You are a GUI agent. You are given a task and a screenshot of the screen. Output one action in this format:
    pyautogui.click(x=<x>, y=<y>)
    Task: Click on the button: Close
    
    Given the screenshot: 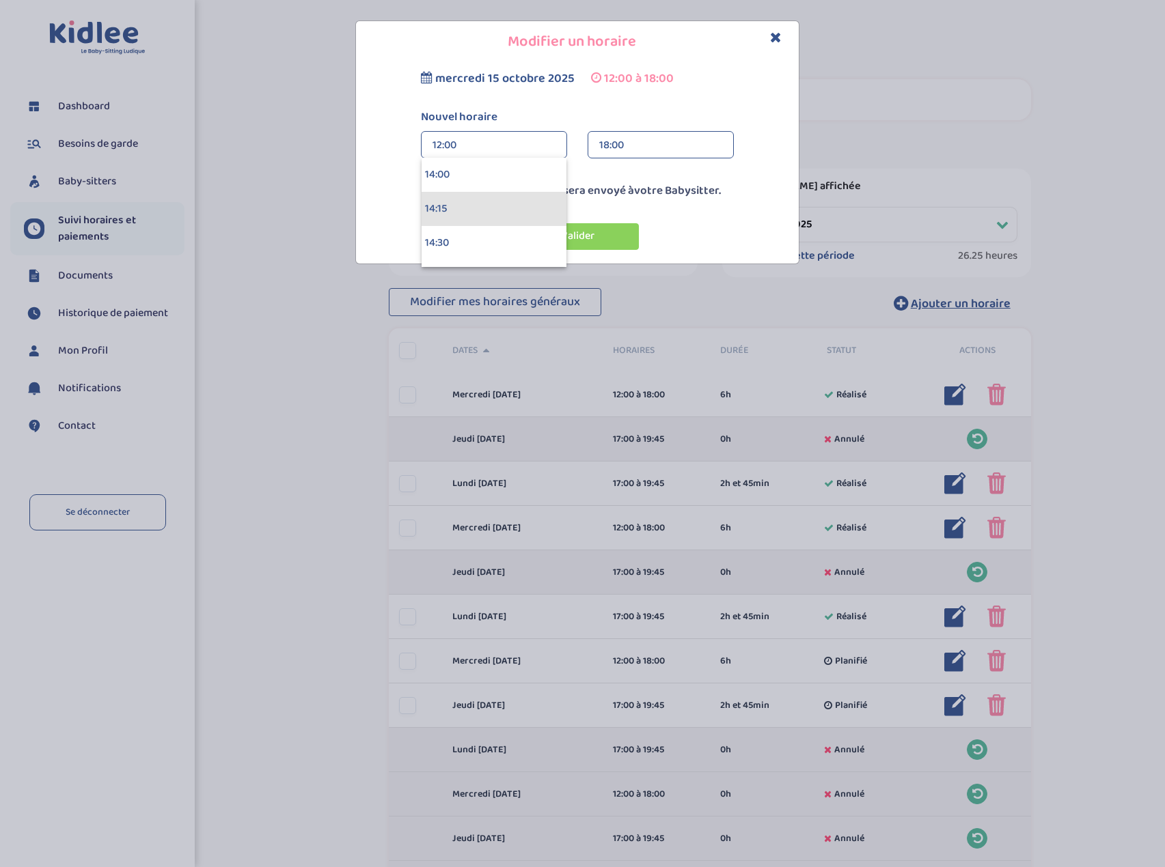 What is the action you would take?
    pyautogui.click(x=775, y=38)
    